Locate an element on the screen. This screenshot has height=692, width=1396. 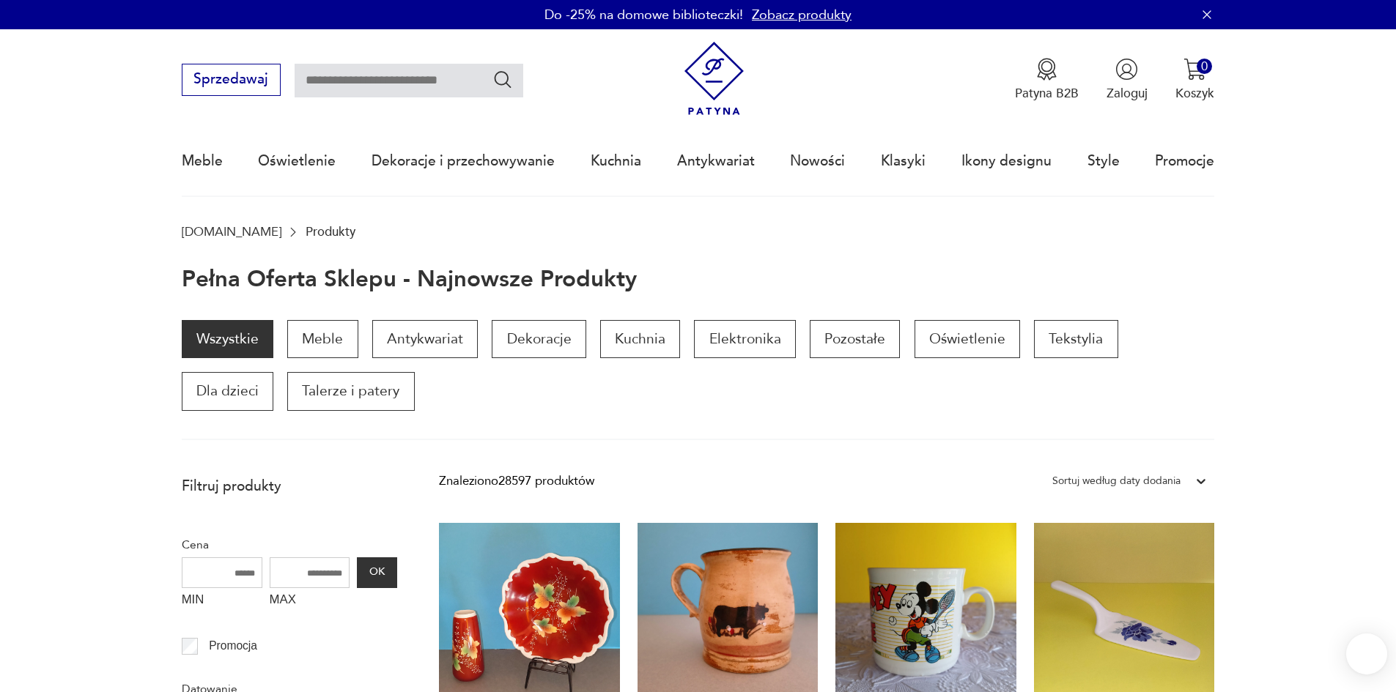
p: Cena is located at coordinates (289, 545).